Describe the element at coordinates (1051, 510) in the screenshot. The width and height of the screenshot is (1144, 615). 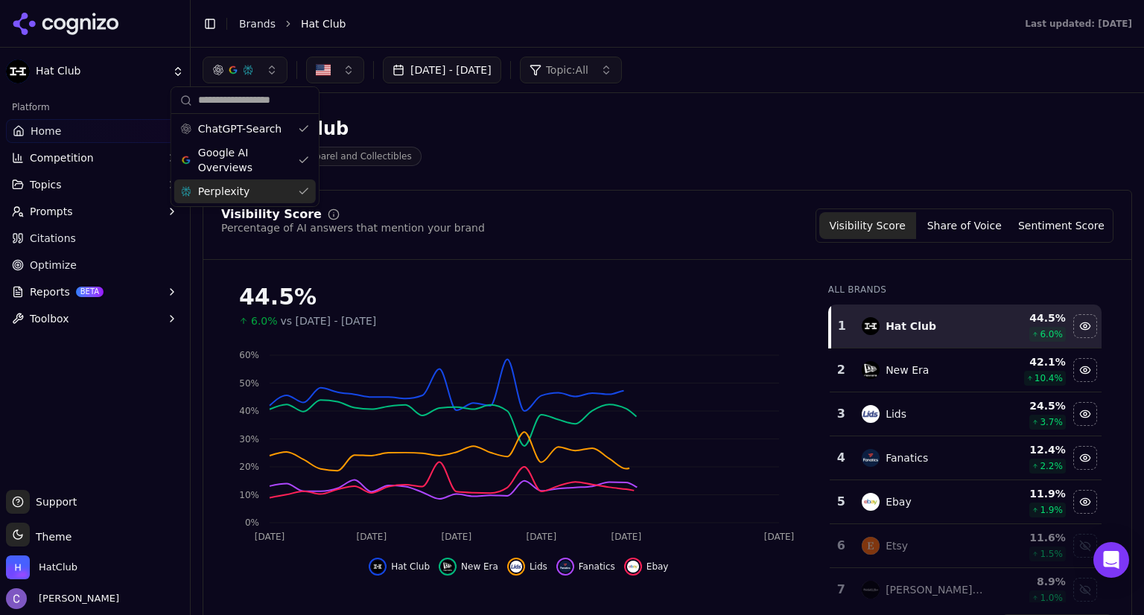
I see `span: 1.9 %` at that location.